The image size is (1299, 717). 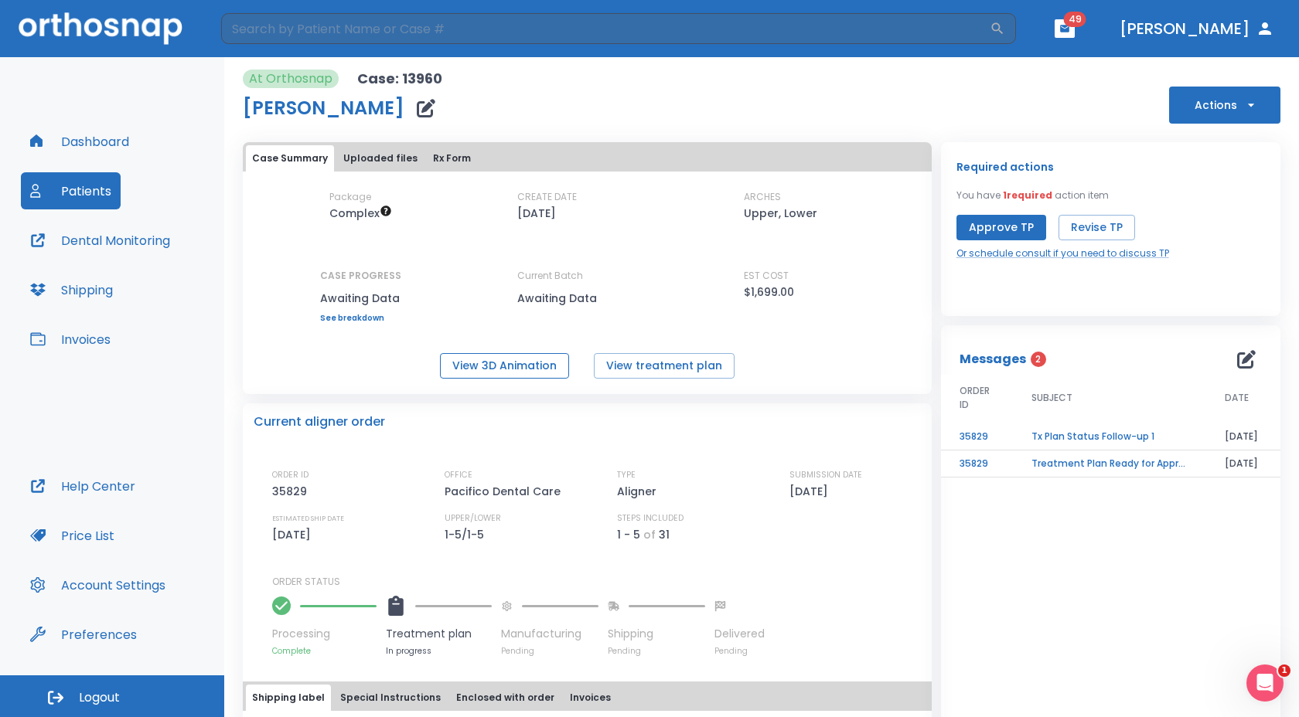 I want to click on div: Tooltip anchor, so click(x=141, y=635).